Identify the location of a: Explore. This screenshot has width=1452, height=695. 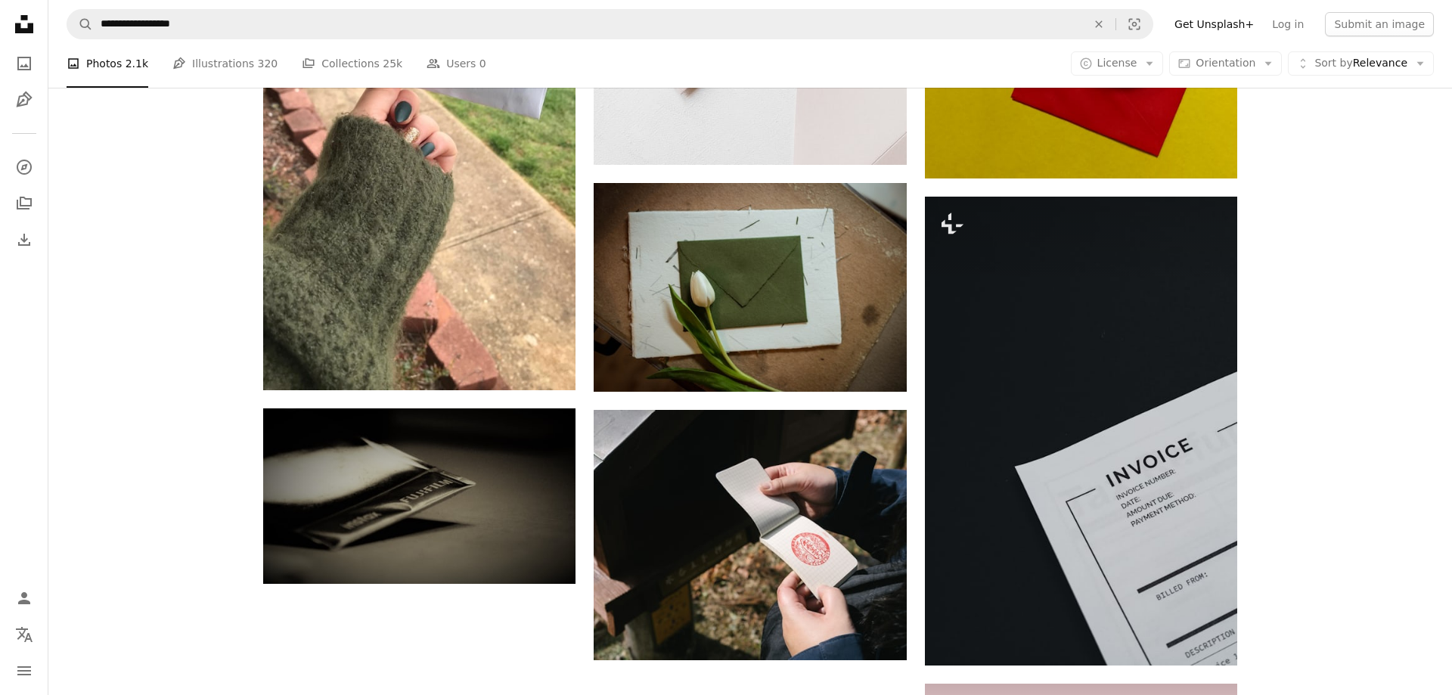
(24, 167).